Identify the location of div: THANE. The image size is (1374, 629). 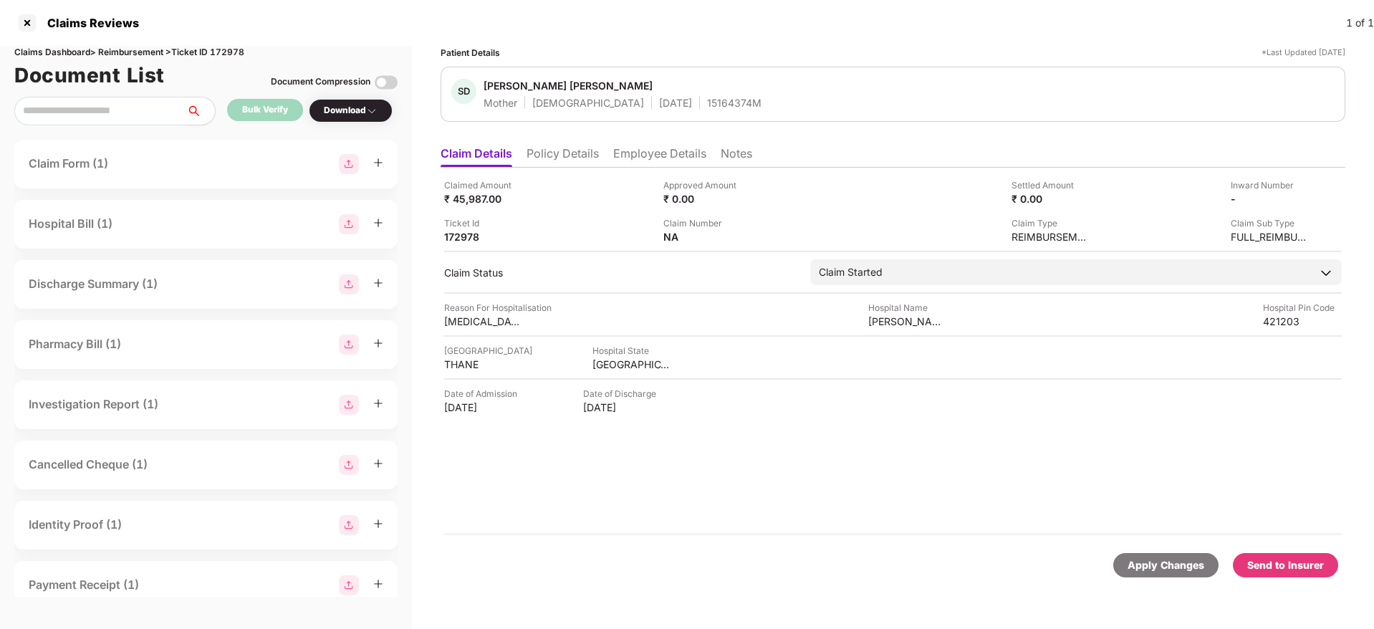
(484, 364).